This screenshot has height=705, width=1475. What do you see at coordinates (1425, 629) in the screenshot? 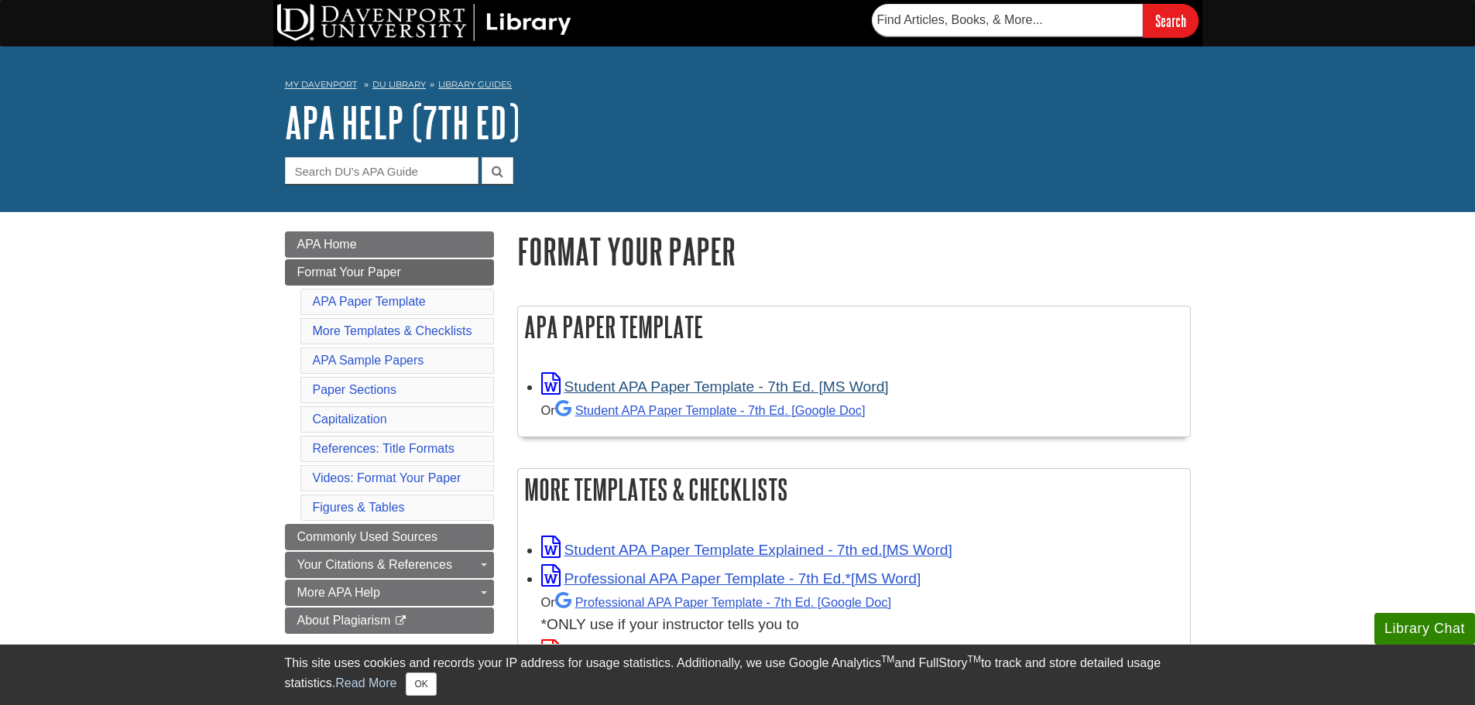
I see `button: Library Chat` at bounding box center [1425, 629].